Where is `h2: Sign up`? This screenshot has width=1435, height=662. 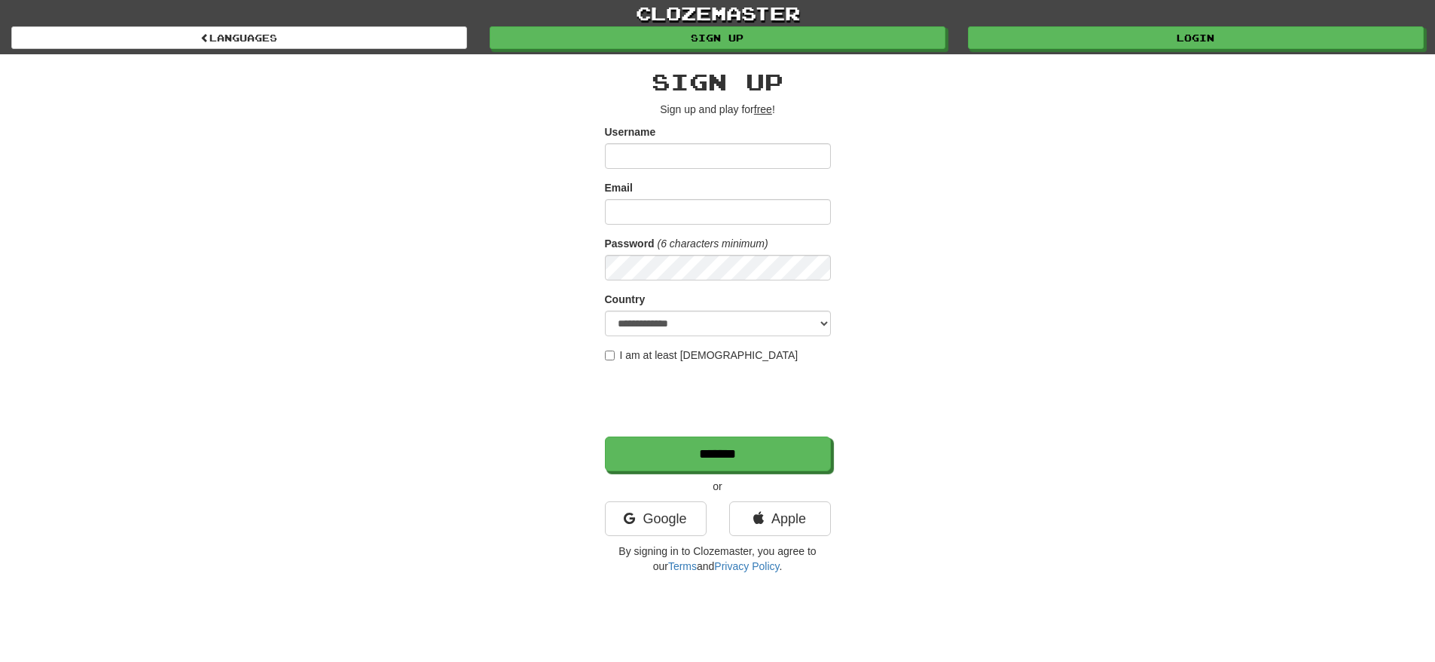
h2: Sign up is located at coordinates (718, 81).